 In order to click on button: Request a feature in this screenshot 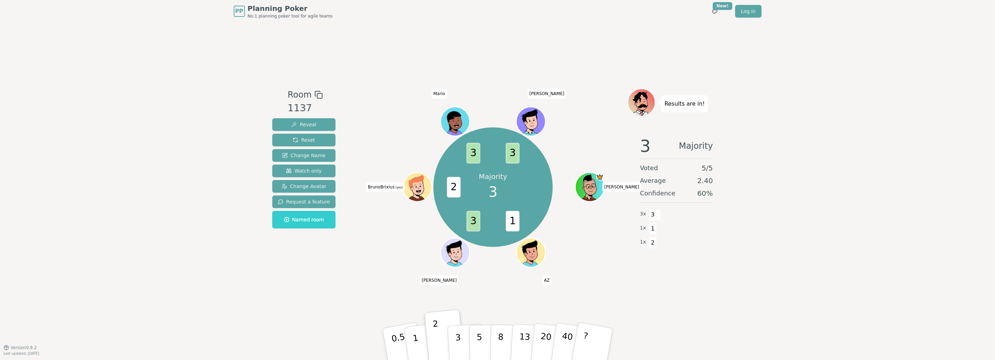, I will do `click(304, 202)`.